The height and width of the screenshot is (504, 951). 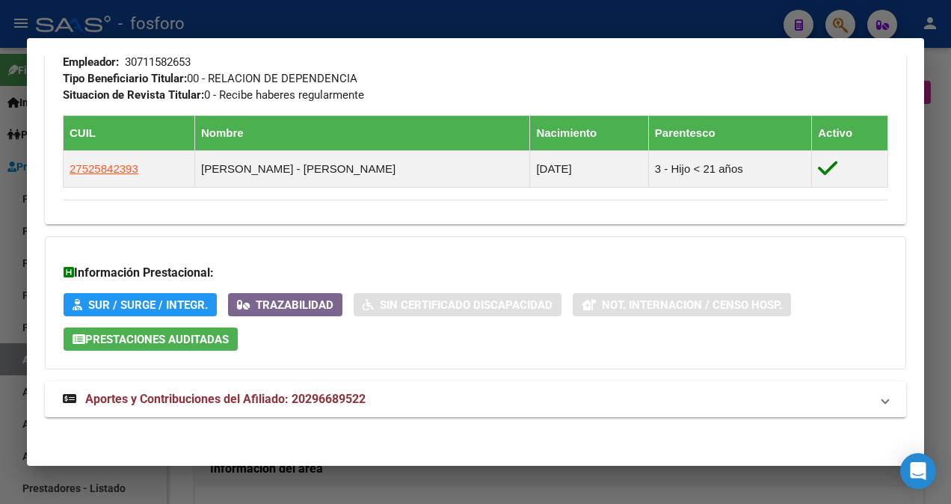 I want to click on span: Aportes y Contribuciones del Afiliado: 20296689522, so click(x=225, y=398).